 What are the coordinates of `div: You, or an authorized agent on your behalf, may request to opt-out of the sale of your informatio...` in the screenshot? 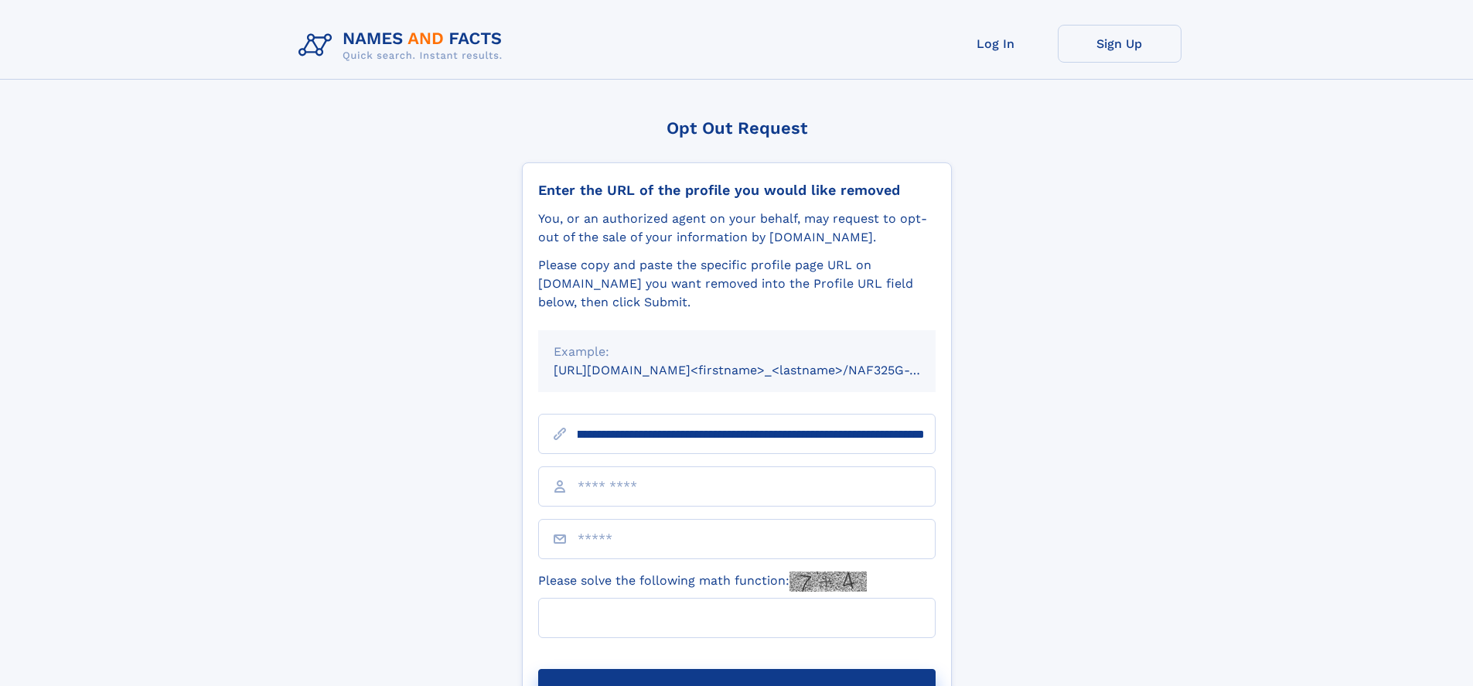 It's located at (737, 228).